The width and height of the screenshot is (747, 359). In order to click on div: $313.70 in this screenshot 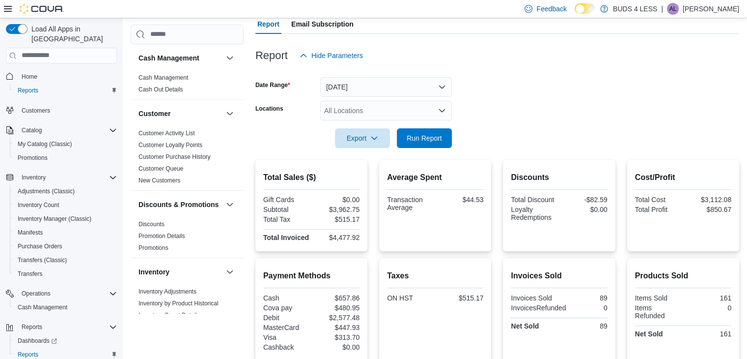, I will do `click(336, 337)`.